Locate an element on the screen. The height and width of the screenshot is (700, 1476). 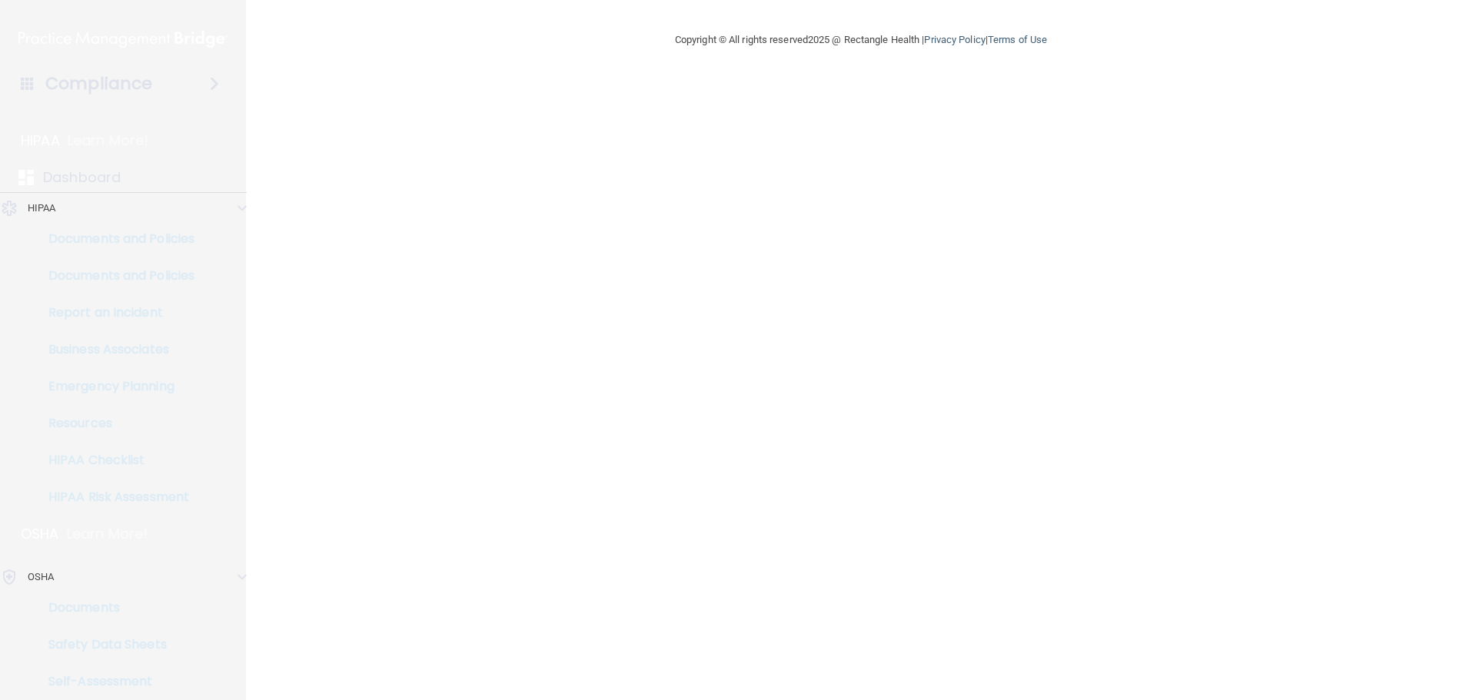
a: Privacy Policy is located at coordinates (954, 39).